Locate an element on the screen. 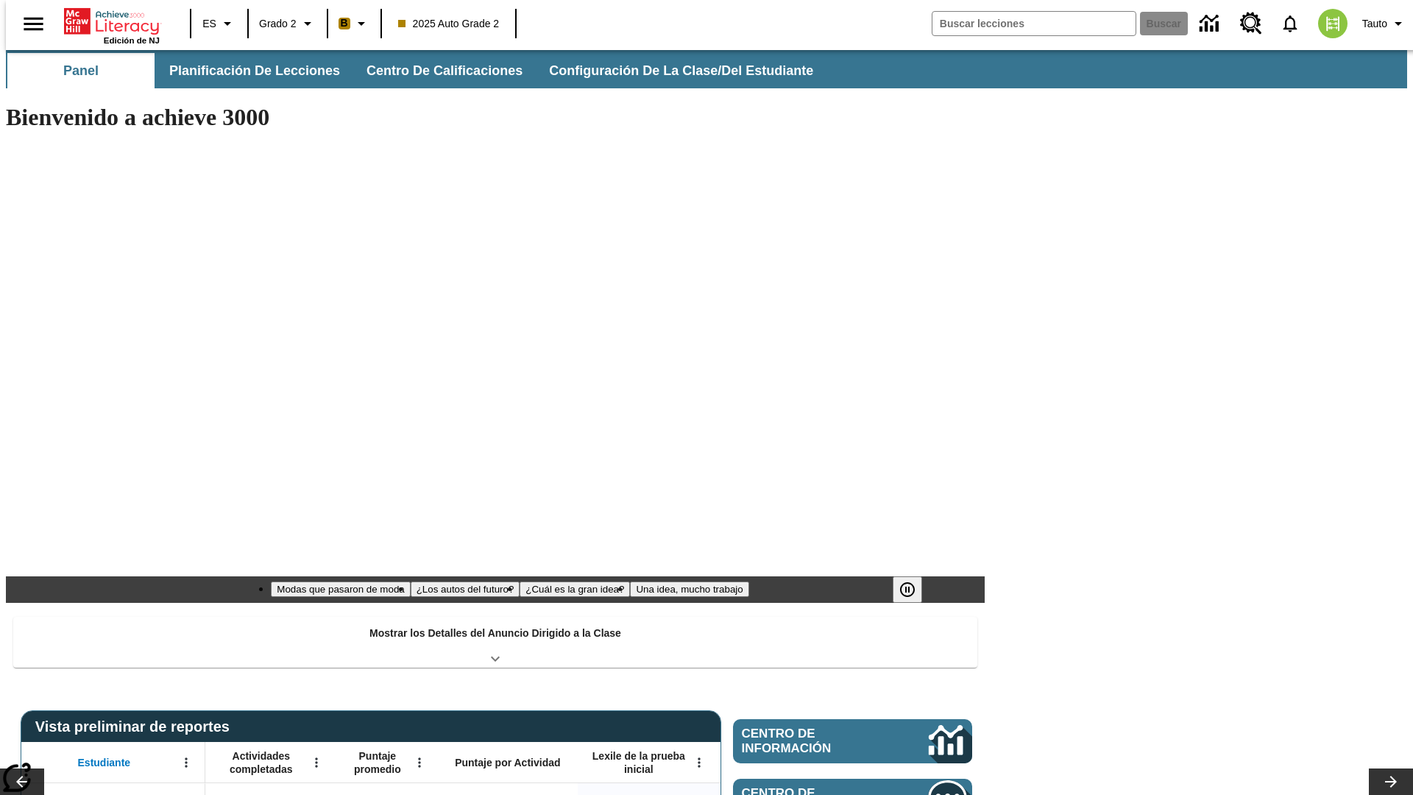 The height and width of the screenshot is (795, 1413). button: Perfil/Configuración is located at coordinates (1384, 24).